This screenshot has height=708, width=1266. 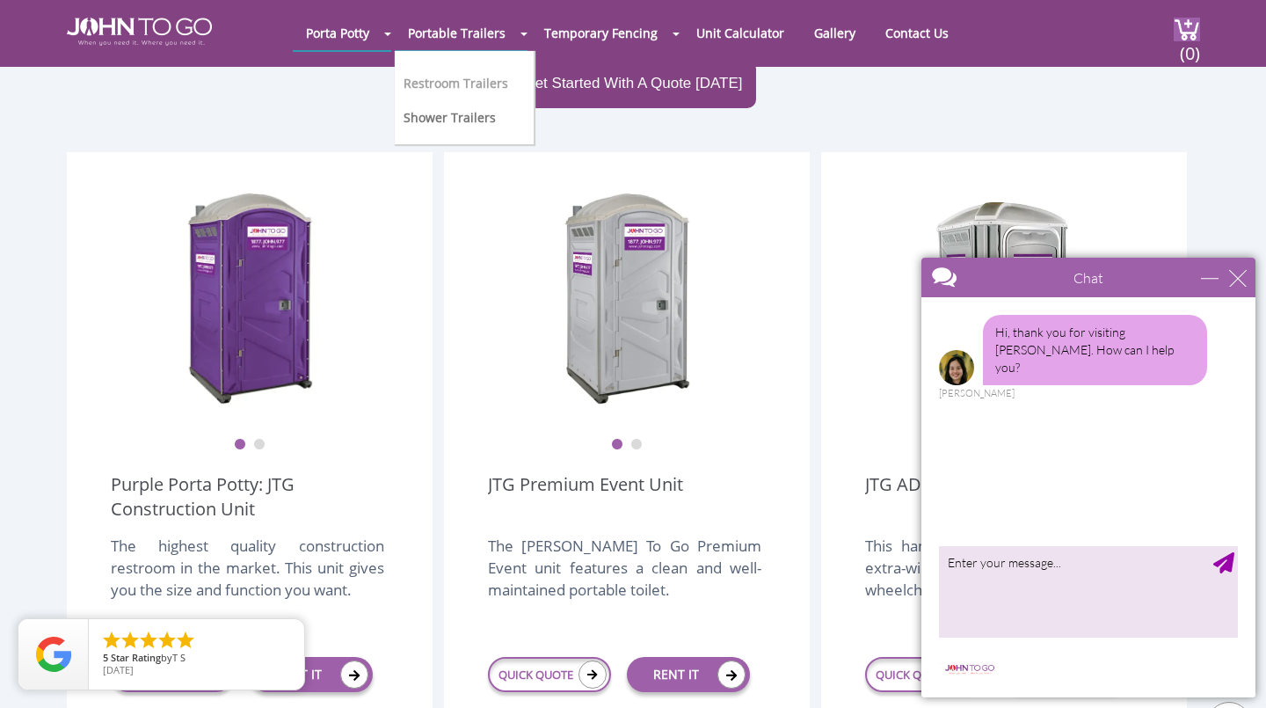 I want to click on a: Gallery, so click(x=834, y=33).